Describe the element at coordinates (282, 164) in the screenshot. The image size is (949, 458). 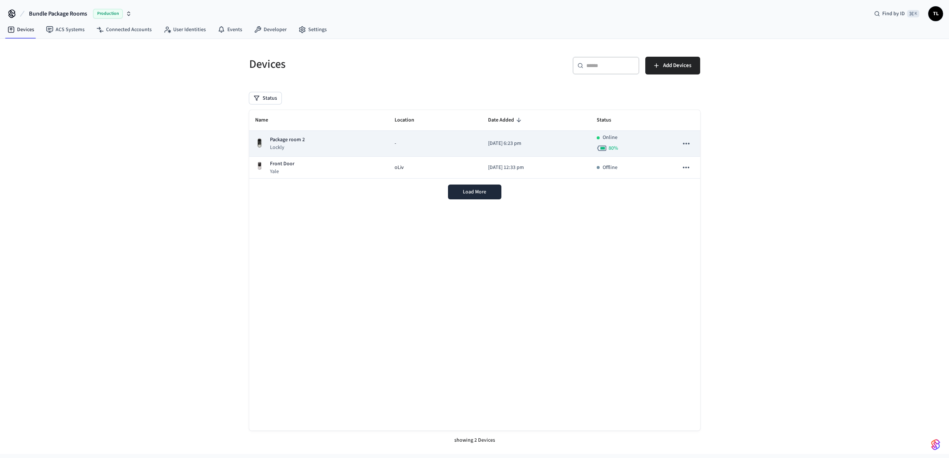
I see `p: Front Door` at that location.